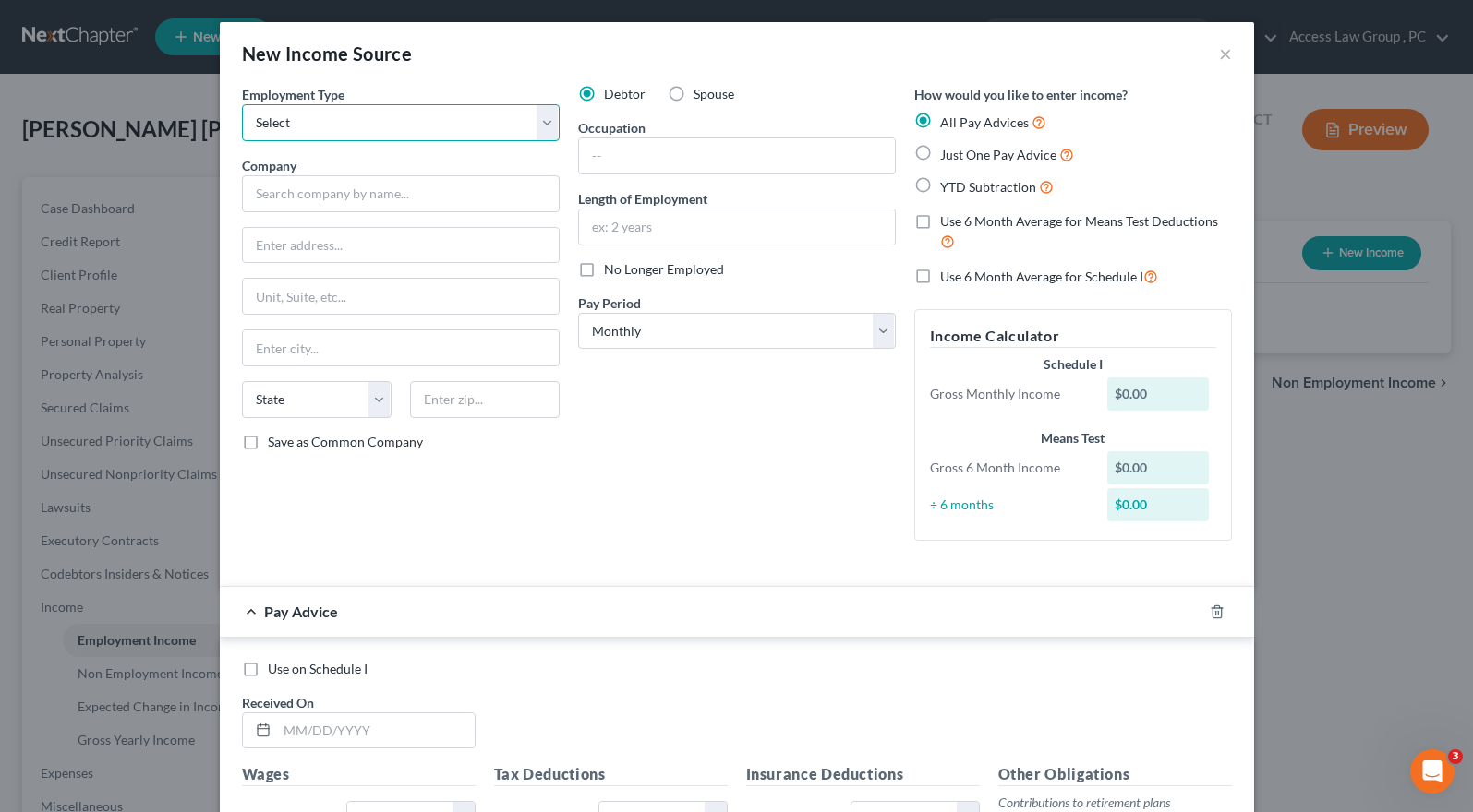  Describe the element at coordinates (375, 731) in the screenshot. I see `input: MM/DD/YYYY` at that location.